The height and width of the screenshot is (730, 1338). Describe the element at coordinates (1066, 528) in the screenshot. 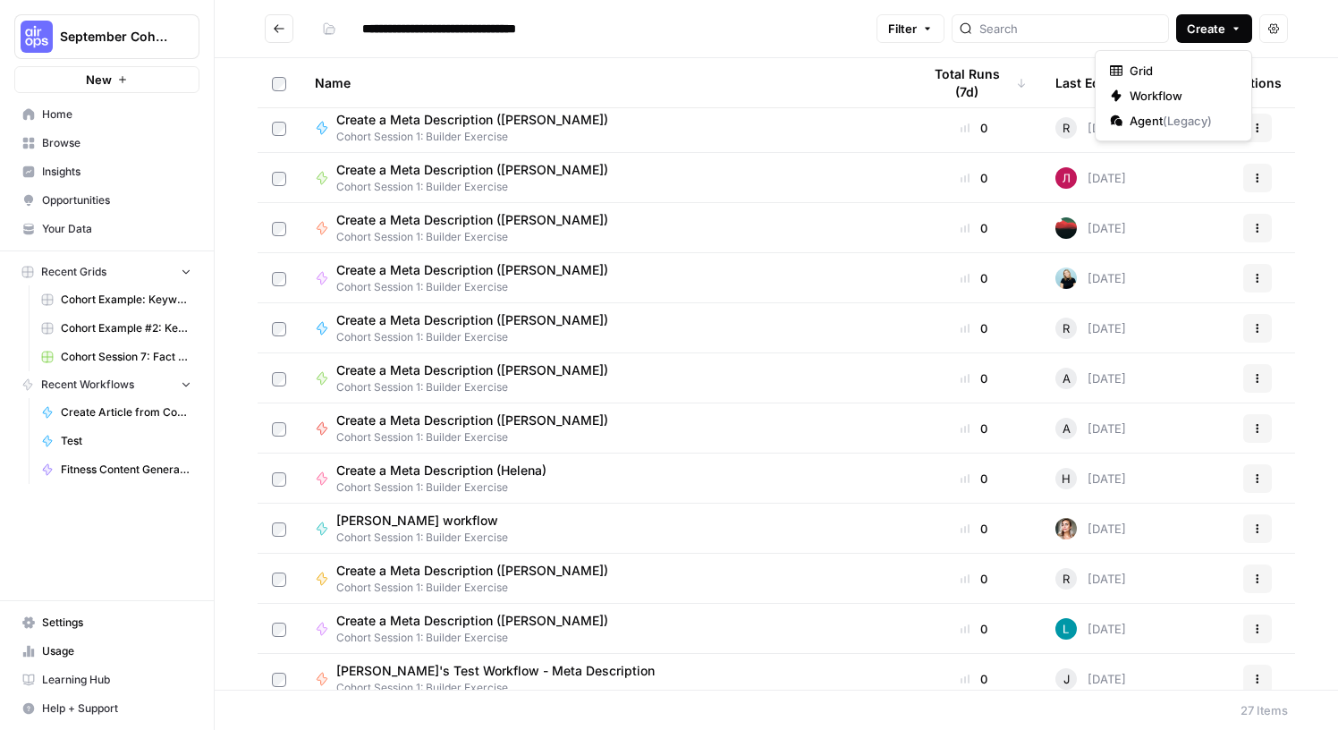

I see `img: u12faqvyo1gecp3wwan3wwehqyel` at that location.